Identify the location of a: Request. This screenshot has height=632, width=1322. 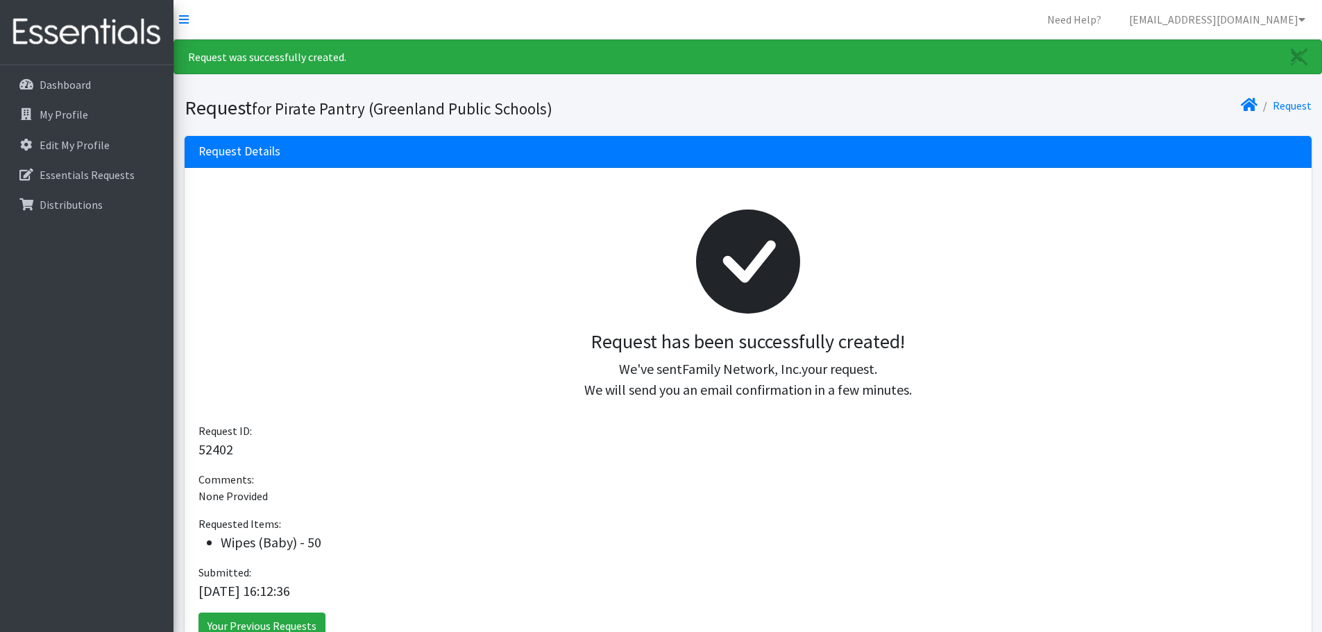
(1293, 106).